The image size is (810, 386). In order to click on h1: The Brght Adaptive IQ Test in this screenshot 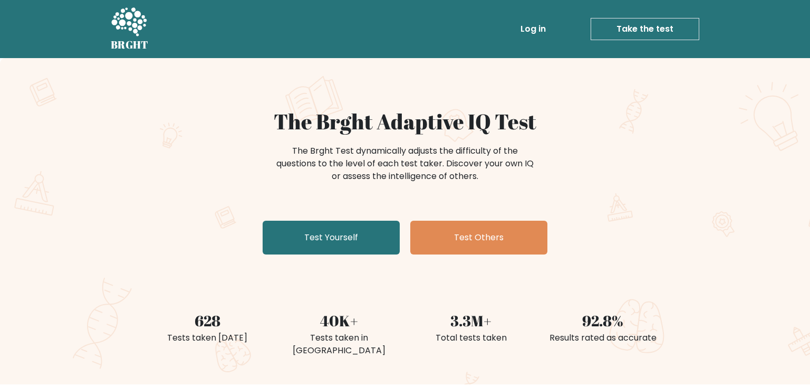, I will do `click(405, 121)`.